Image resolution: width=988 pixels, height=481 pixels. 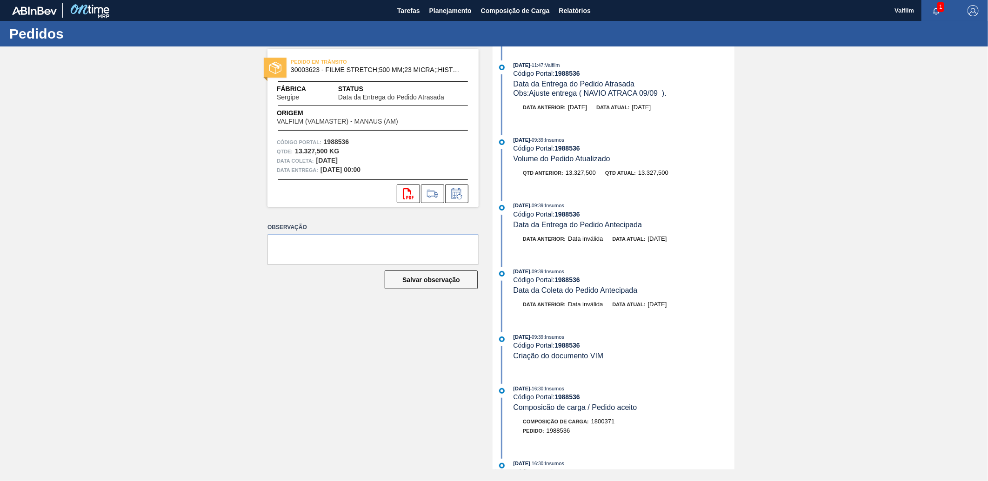 What do you see at coordinates (603, 421) in the screenshot?
I see `span: 1800371` at bounding box center [603, 421].